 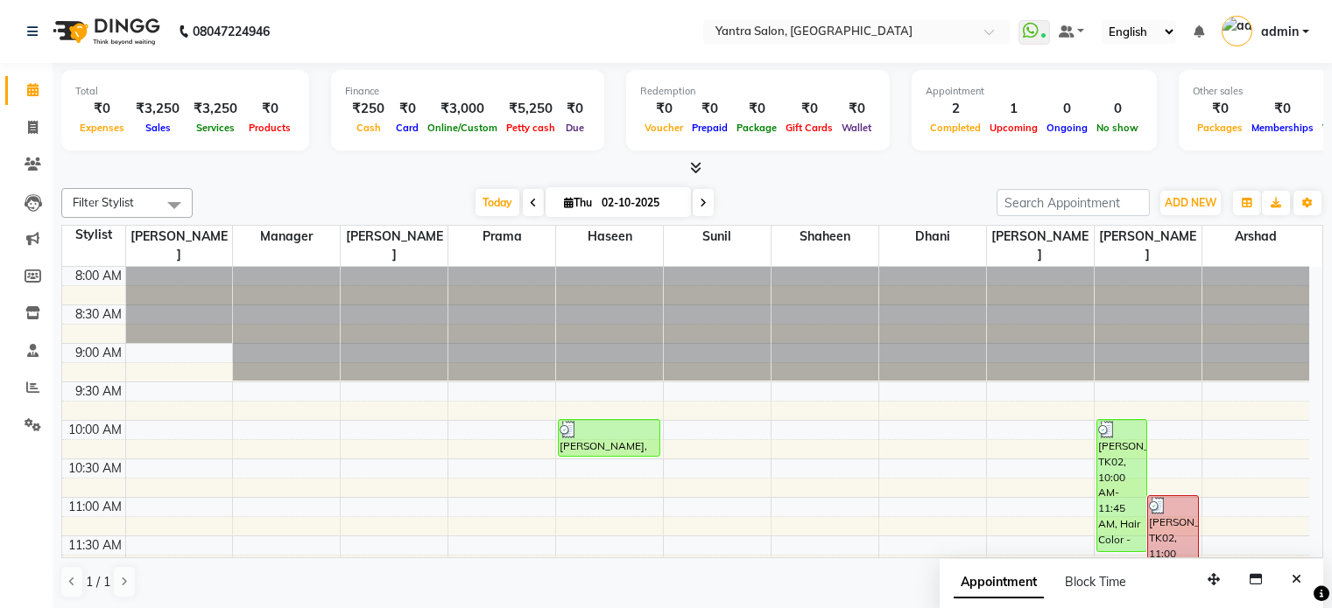 I want to click on span: No show, so click(x=1117, y=128).